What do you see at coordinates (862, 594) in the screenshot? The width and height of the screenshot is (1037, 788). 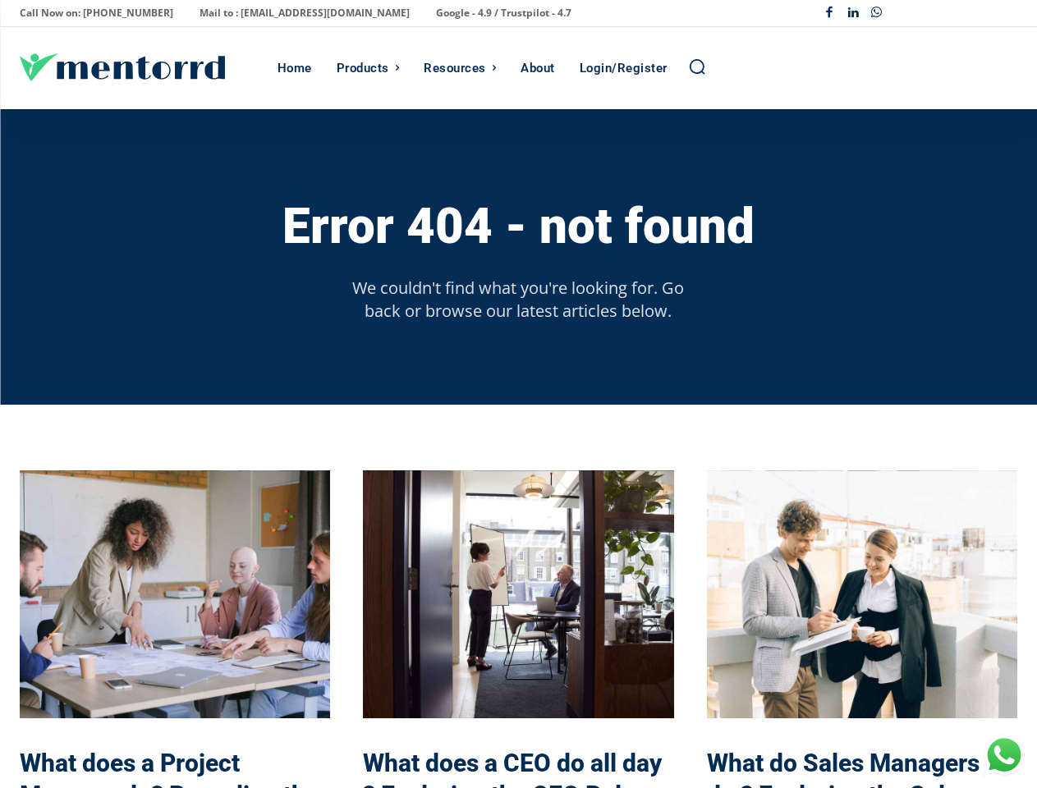 I see `a: What do Sales Managers do ? Exploring the Sales Manager Role` at bounding box center [862, 594].